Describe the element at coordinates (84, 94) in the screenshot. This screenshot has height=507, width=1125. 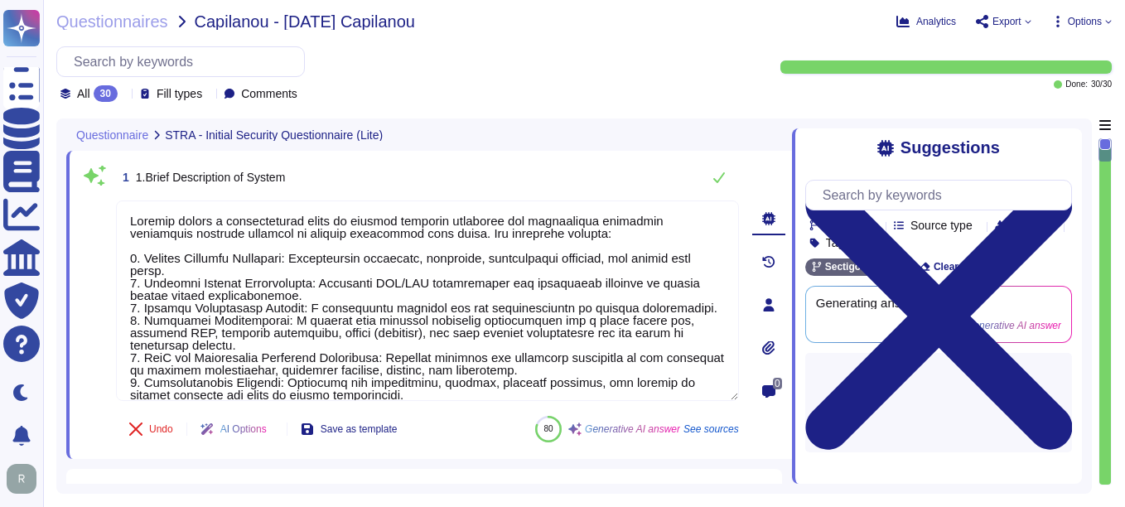
I see `span: All` at that location.